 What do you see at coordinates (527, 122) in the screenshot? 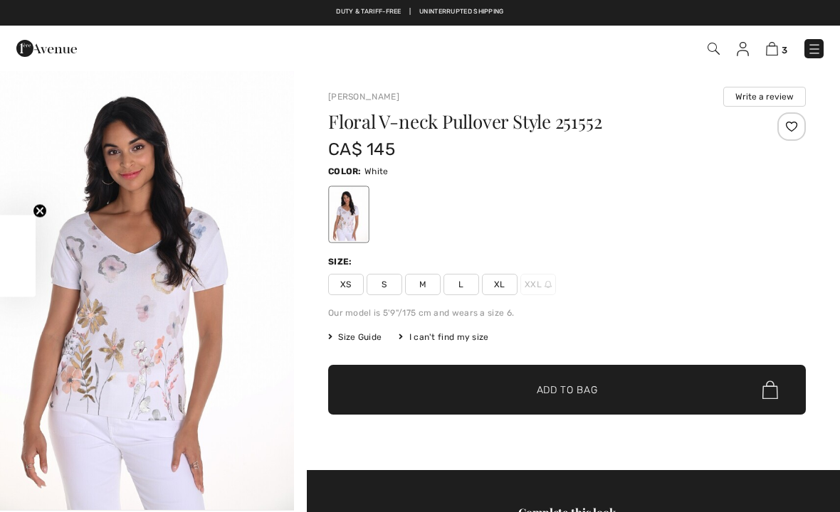
I see `h1: Floral V-neck Pullover Style 251552` at bounding box center [527, 122].